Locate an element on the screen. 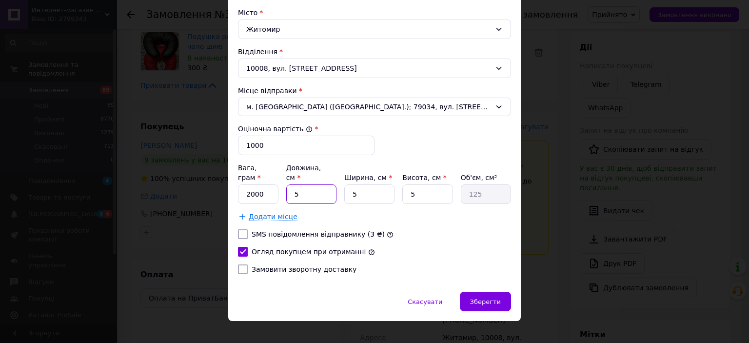 The image size is (749, 343). label: Довжина, см is located at coordinates (304, 173).